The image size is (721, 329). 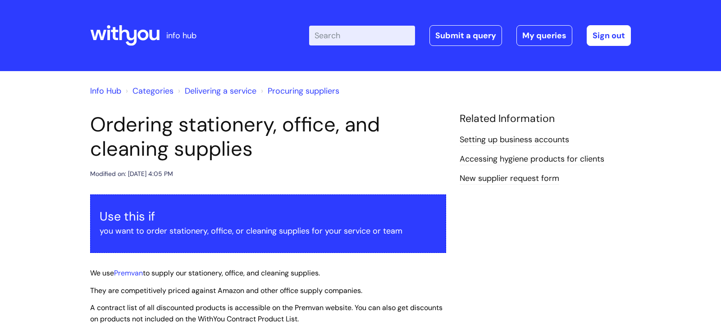 I want to click on a: Submit a query, so click(x=465, y=36).